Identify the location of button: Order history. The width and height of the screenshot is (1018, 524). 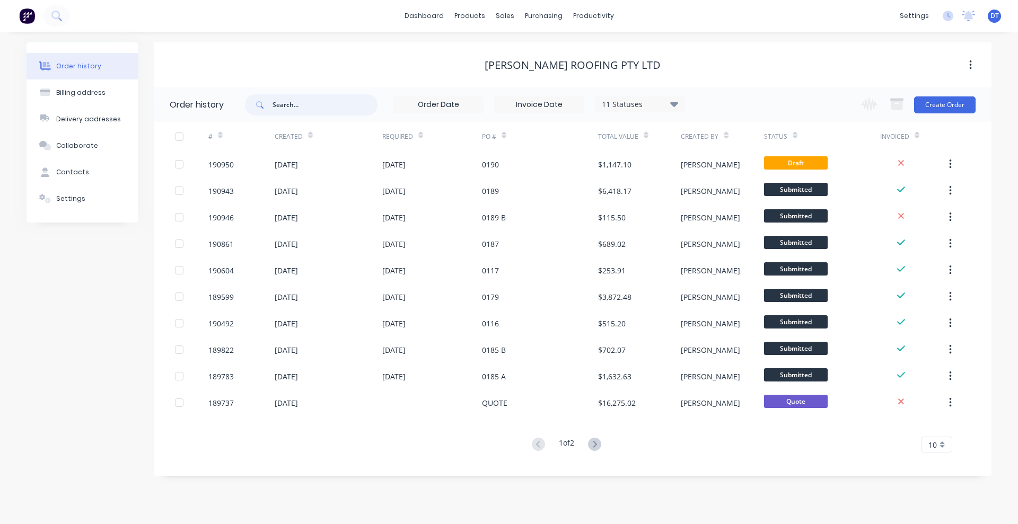
(82, 66).